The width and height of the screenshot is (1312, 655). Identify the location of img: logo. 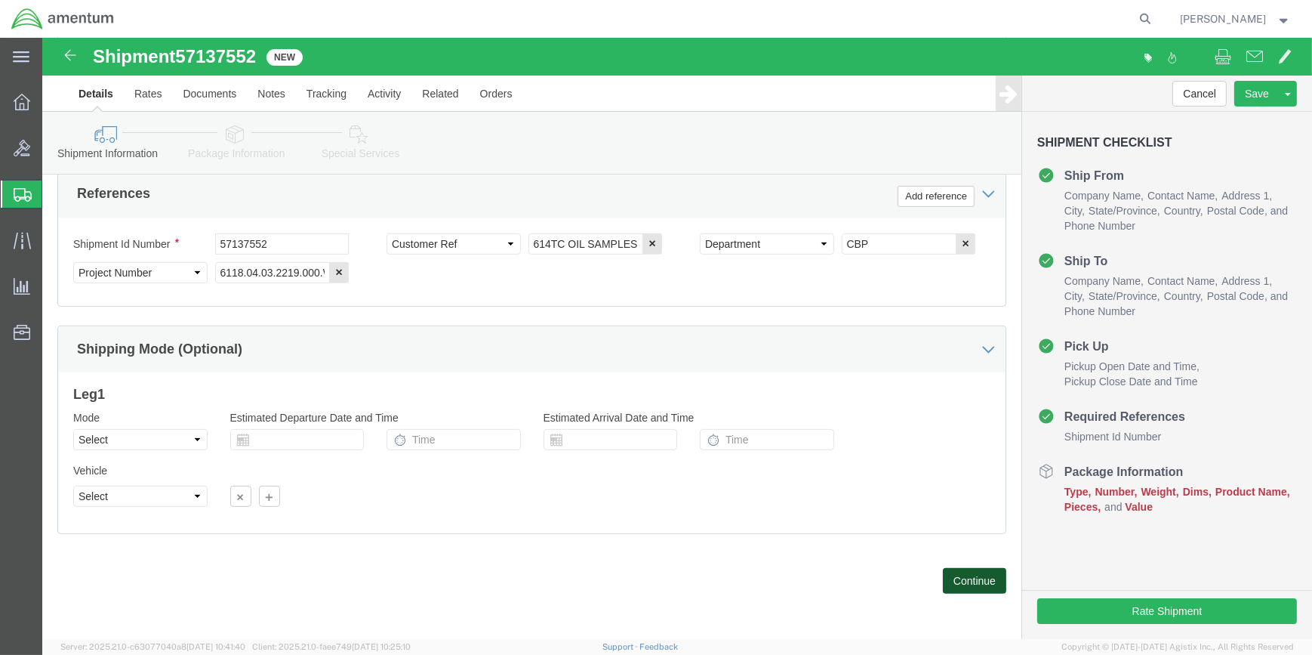
(63, 19).